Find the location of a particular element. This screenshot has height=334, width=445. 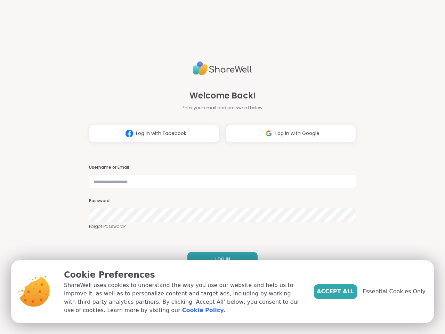

span: Log in with Google is located at coordinates (297, 133).